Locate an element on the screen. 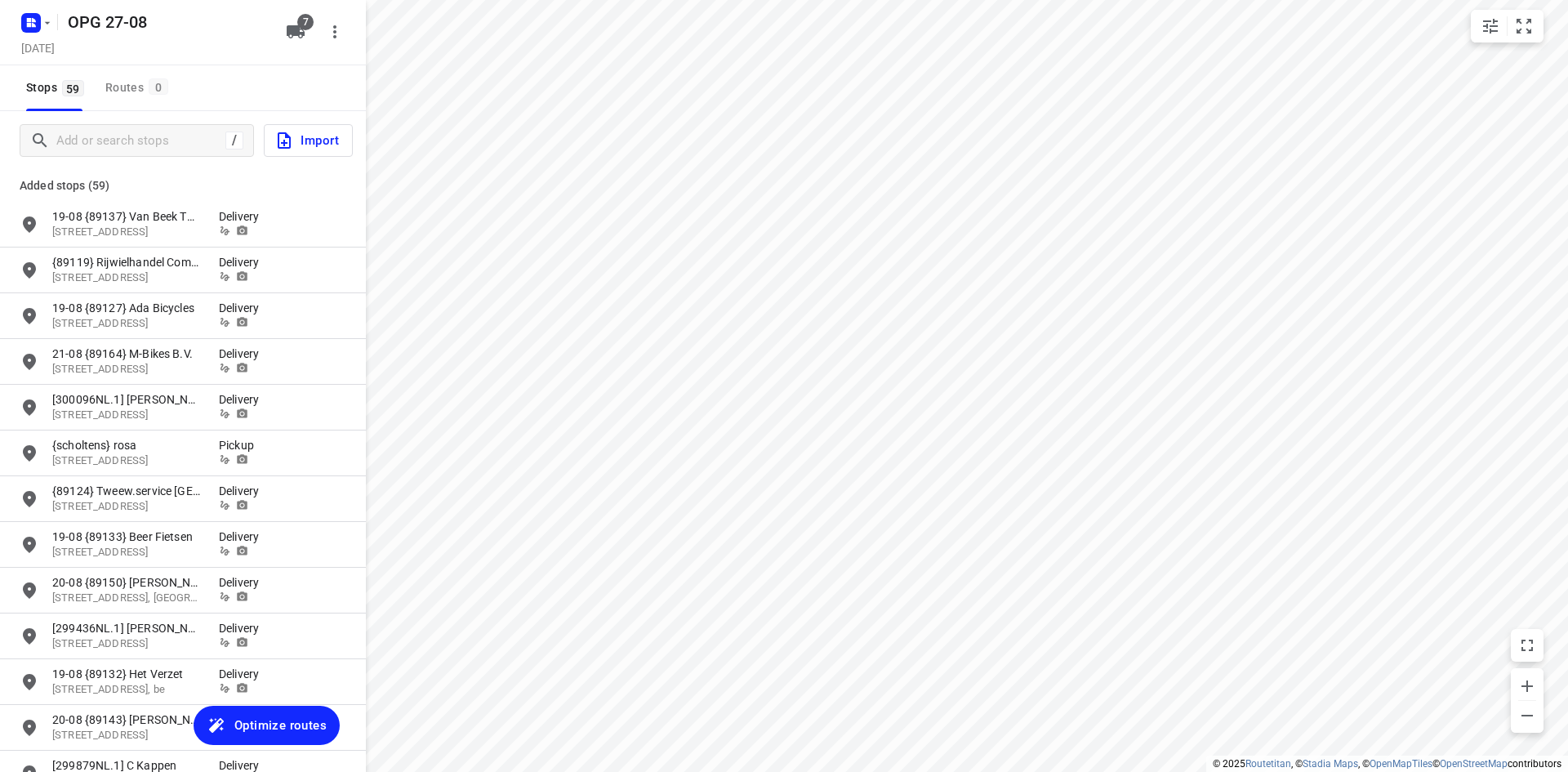  a: Import is located at coordinates (303, 140).